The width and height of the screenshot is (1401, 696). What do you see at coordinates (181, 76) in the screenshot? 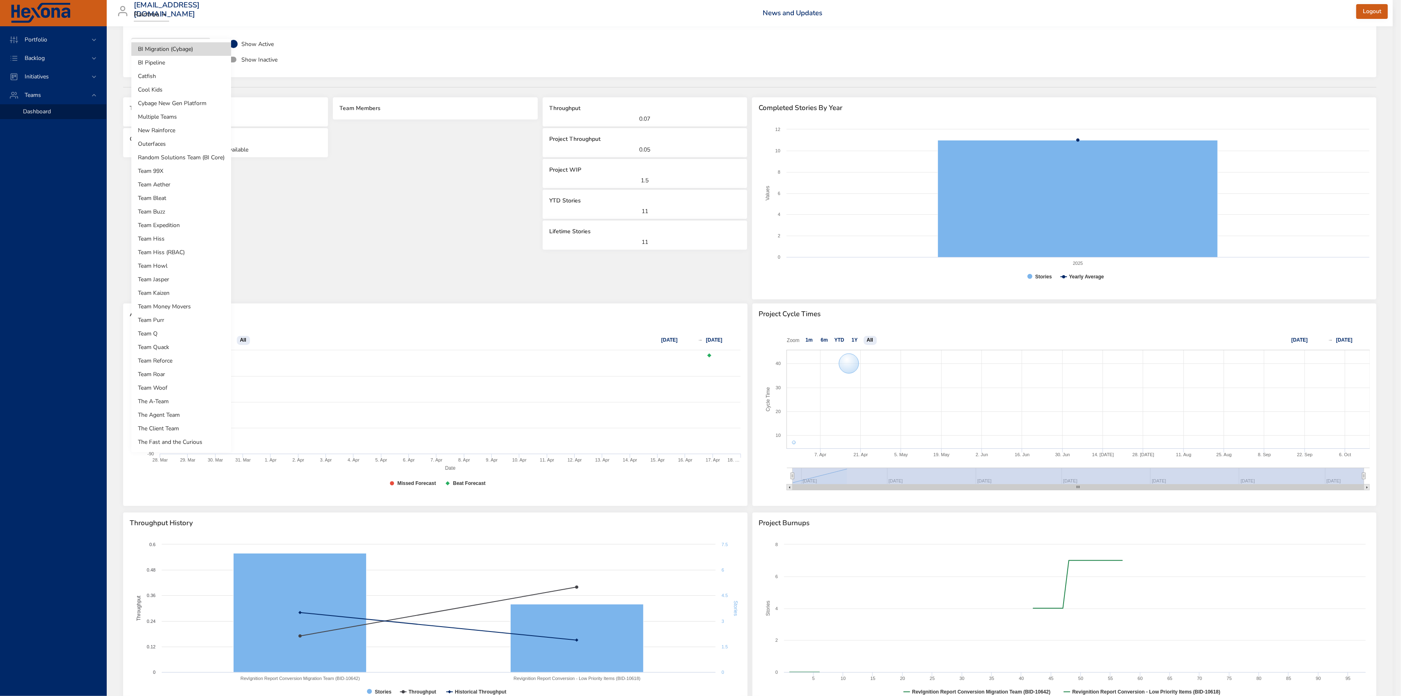
I see `li: Catfish` at bounding box center [181, 76].